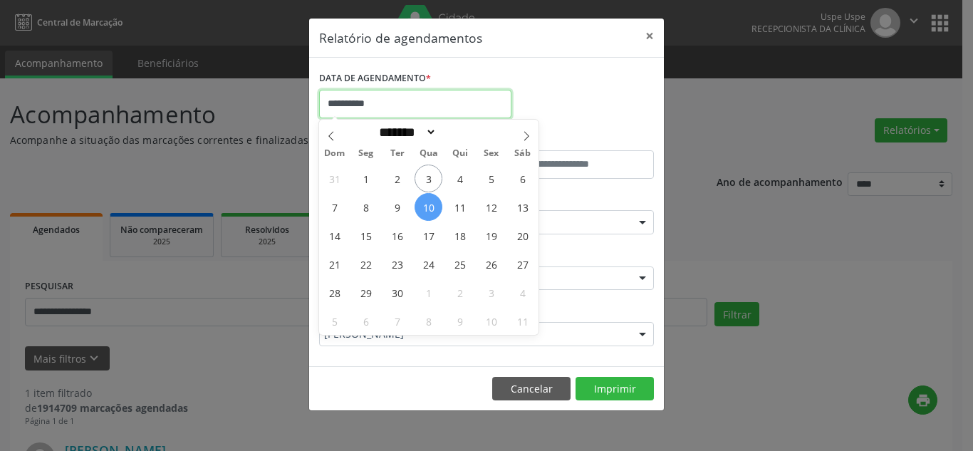 Image resolution: width=973 pixels, height=451 pixels. What do you see at coordinates (428, 292) in the screenshot?
I see `span: Outubro 1, 2025` at bounding box center [428, 292].